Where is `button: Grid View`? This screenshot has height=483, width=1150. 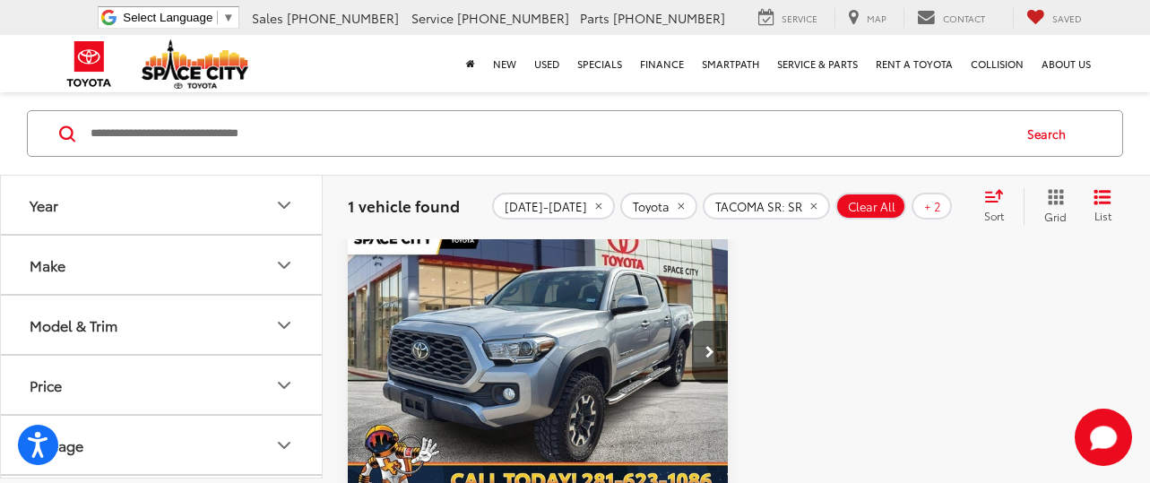 button: Grid View is located at coordinates (1052, 206).